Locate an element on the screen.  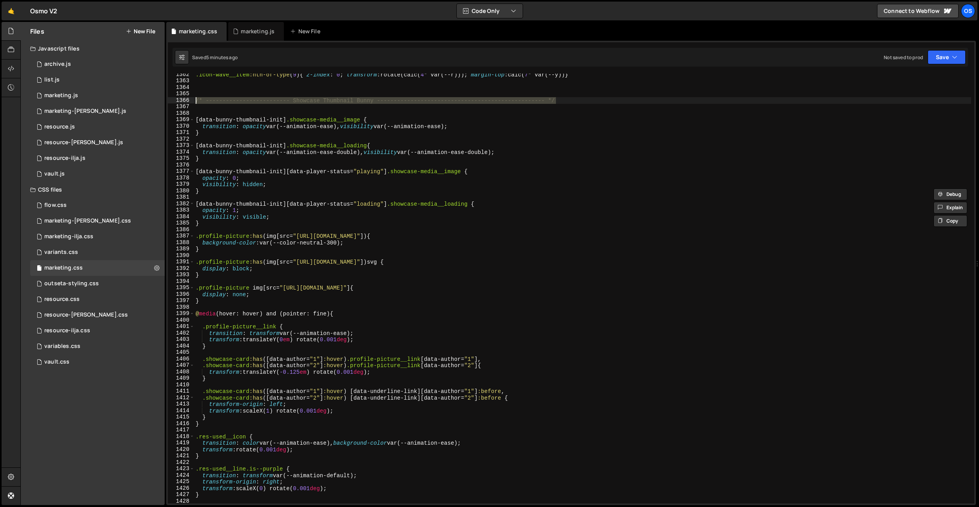
button: Debug is located at coordinates (950, 194).